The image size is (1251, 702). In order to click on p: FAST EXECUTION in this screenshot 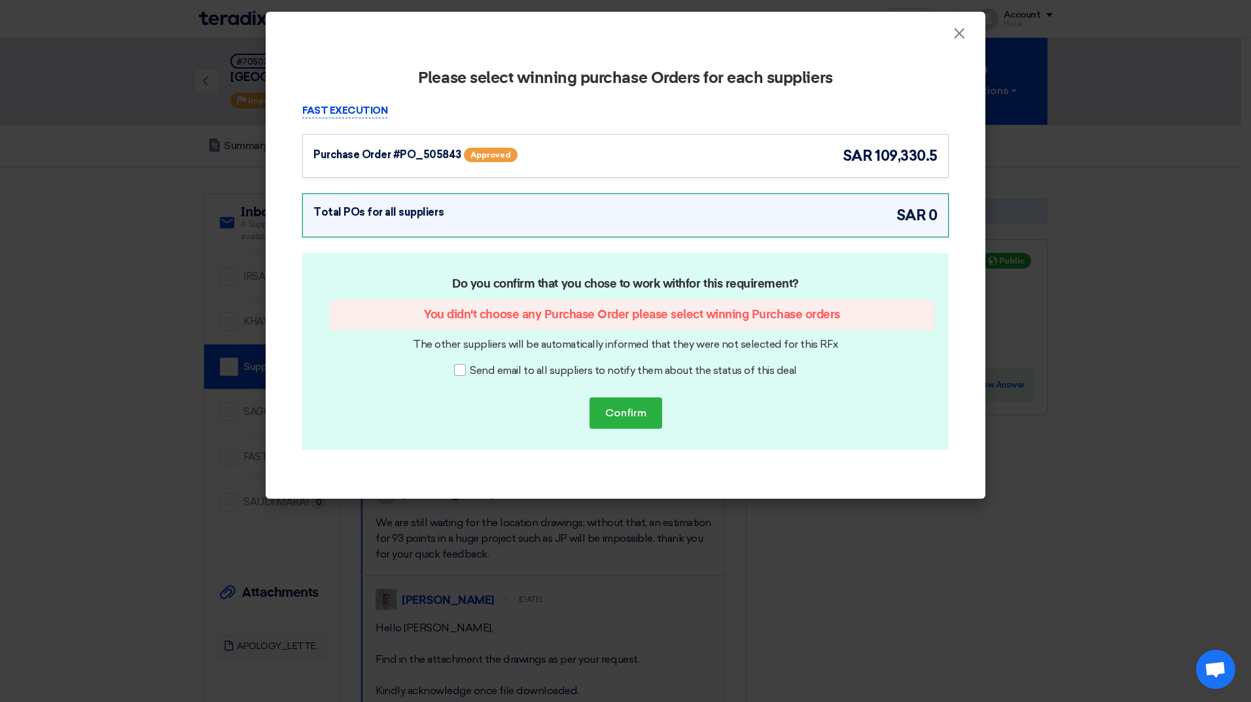, I will do `click(345, 111)`.